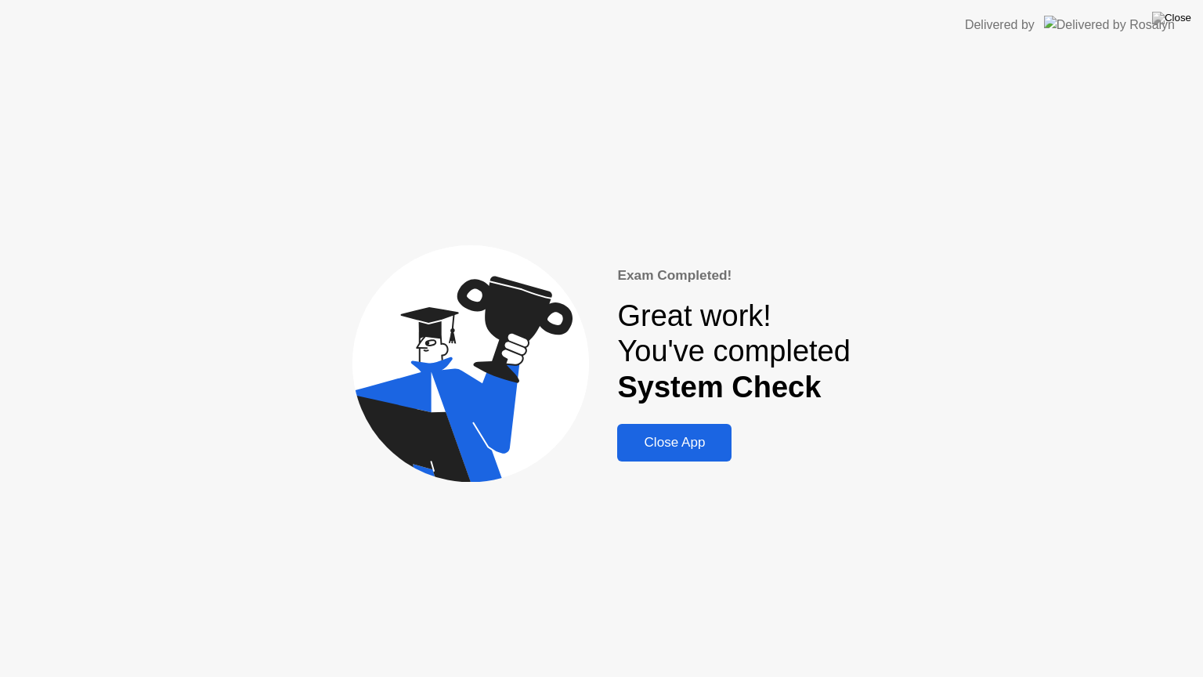 This screenshot has height=677, width=1203. Describe the element at coordinates (1000, 25) in the screenshot. I see `div: Delivered by` at that location.